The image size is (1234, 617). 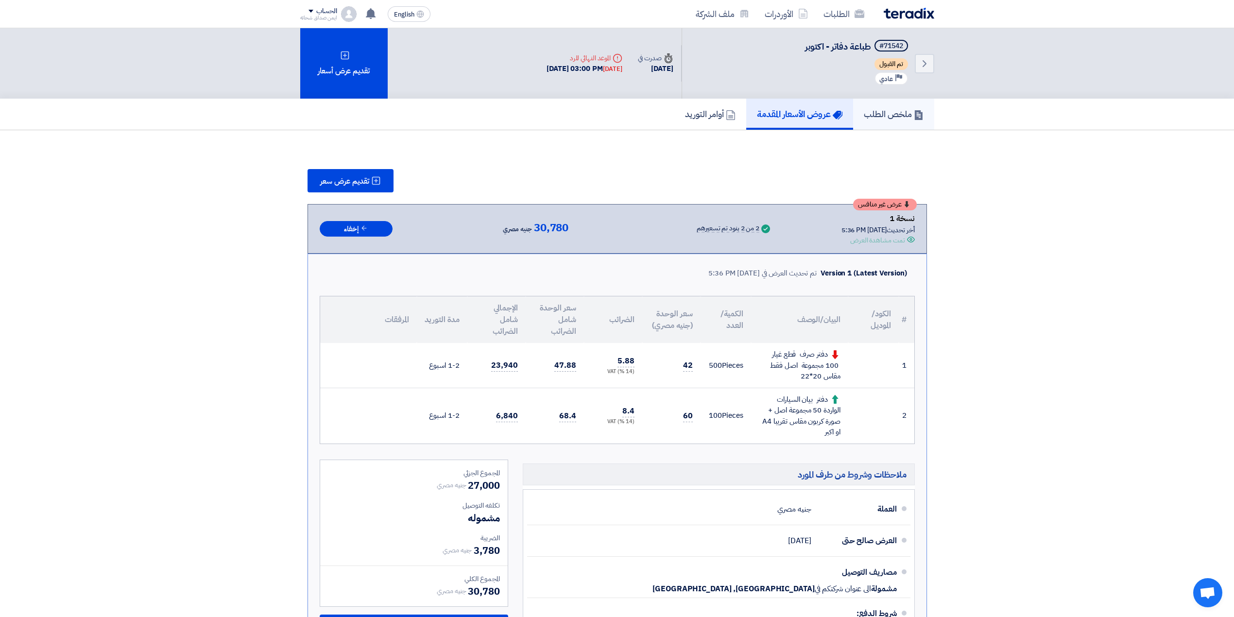 What do you see at coordinates (344, 63) in the screenshot?
I see `div: تقديم عرض أسعار` at bounding box center [344, 63].